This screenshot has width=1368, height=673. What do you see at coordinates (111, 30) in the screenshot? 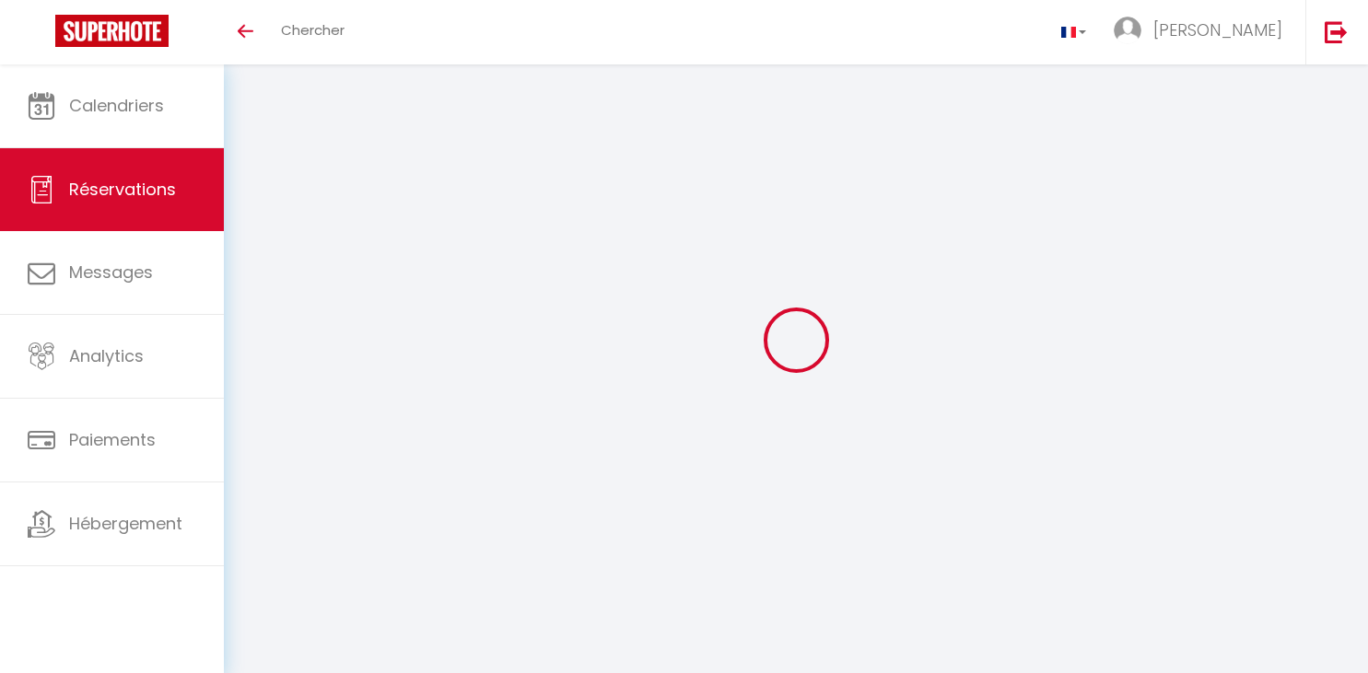
I see `img: Super Booking` at bounding box center [111, 30].